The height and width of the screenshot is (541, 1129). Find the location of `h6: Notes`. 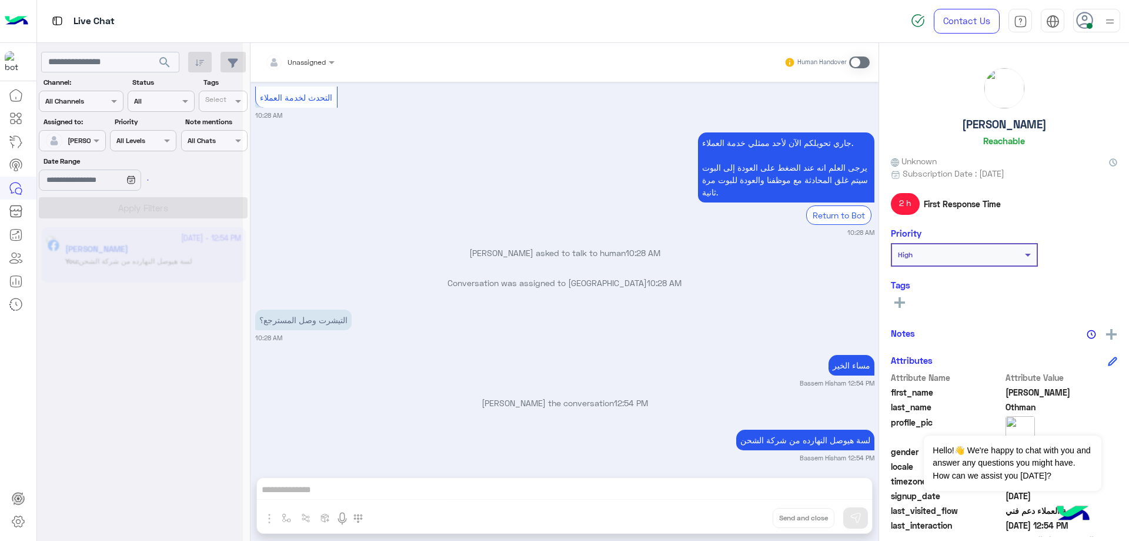

h6: Notes is located at coordinates (903, 333).